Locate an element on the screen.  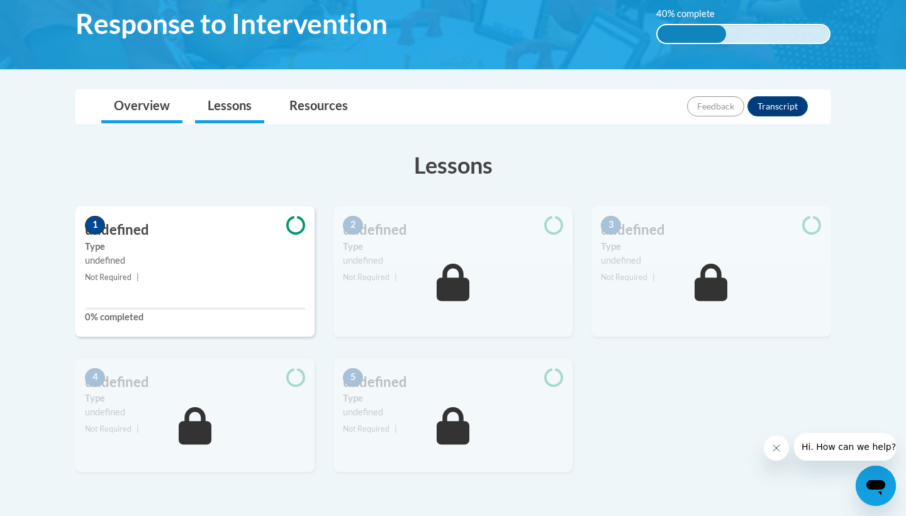
a: Resources is located at coordinates (318, 106).